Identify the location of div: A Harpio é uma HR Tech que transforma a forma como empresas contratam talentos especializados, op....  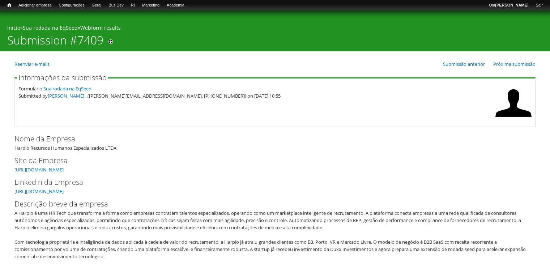
(273, 235).